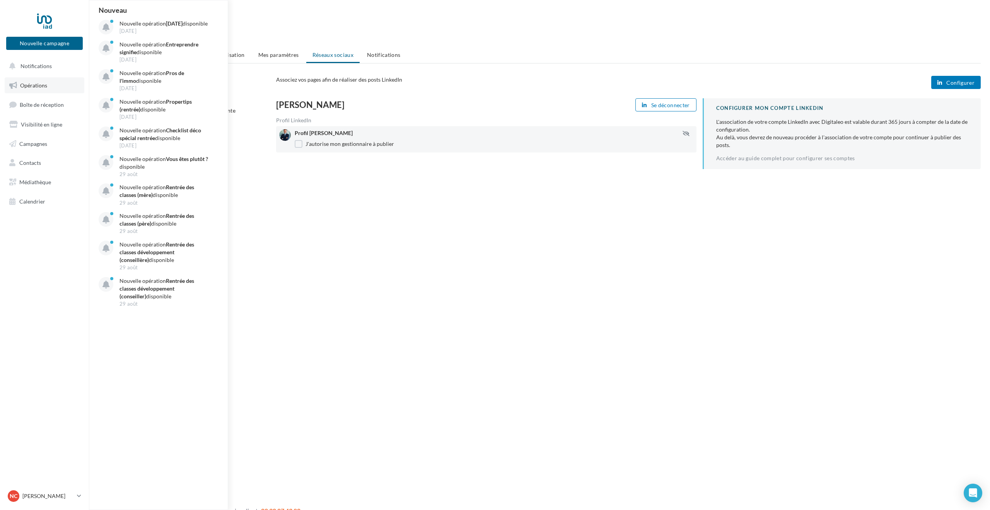 This screenshot has height=510, width=990. Describe the element at coordinates (33, 143) in the screenshot. I see `span: Campagnes` at that location.